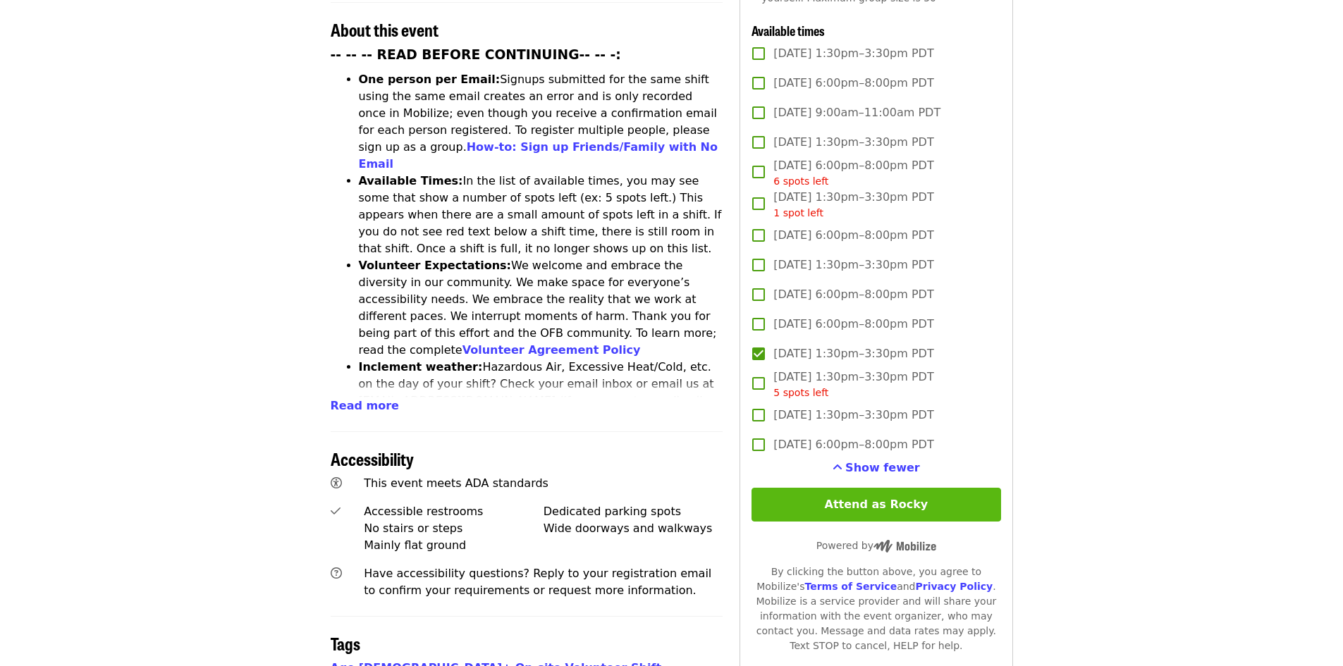 The width and height of the screenshot is (1343, 666). I want to click on a: Terms of Service, so click(850, 586).